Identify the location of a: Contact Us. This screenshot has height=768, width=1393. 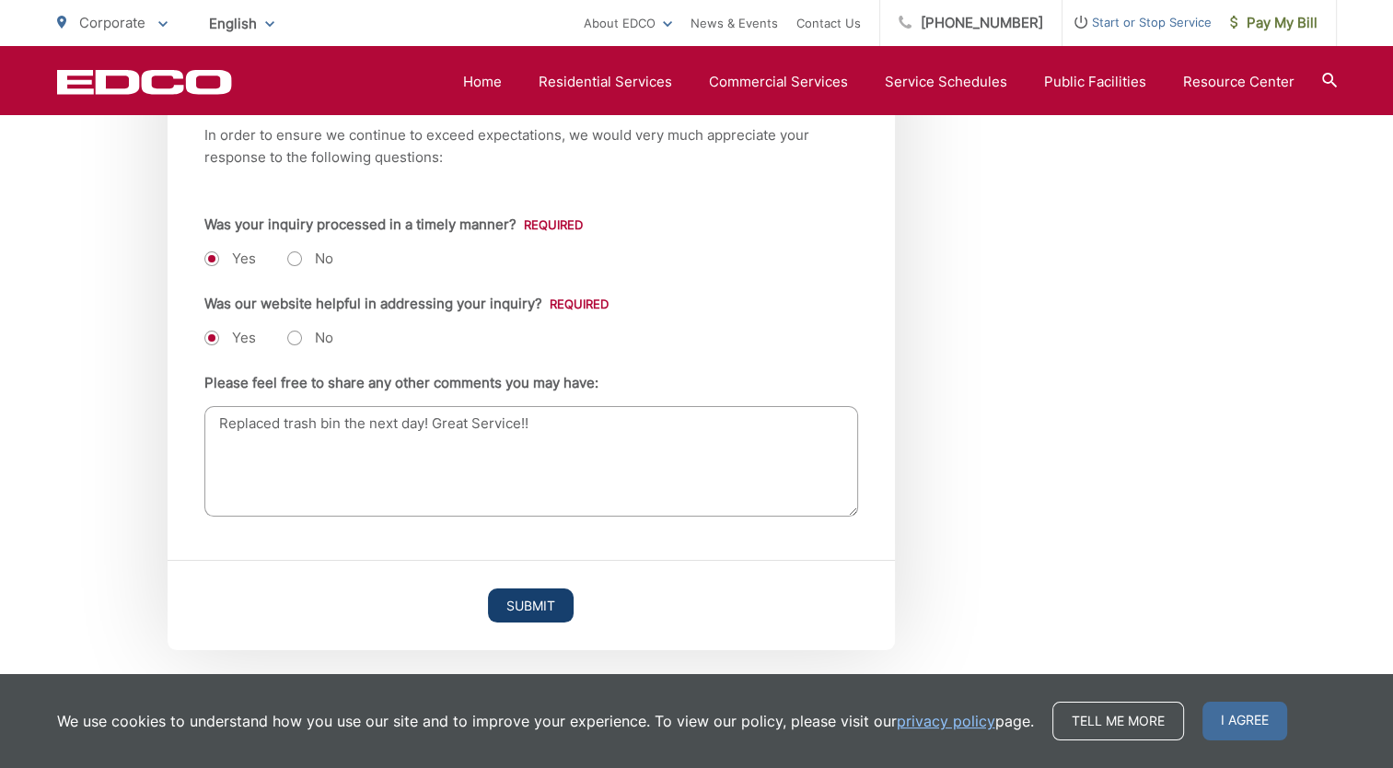
(828, 23).